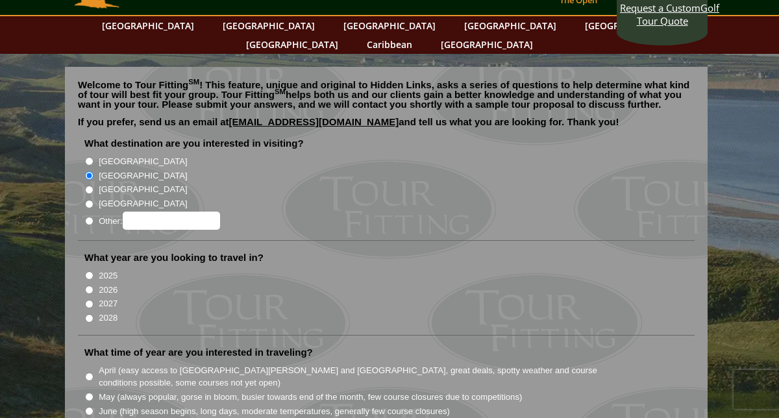 This screenshot has height=418, width=779. What do you see at coordinates (108, 318) in the screenshot?
I see `label: 2028` at bounding box center [108, 318].